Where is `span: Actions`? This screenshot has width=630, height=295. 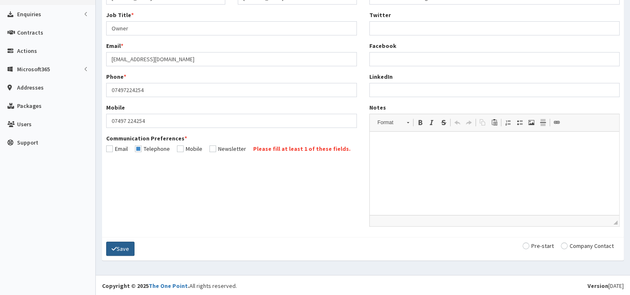 span: Actions is located at coordinates (27, 51).